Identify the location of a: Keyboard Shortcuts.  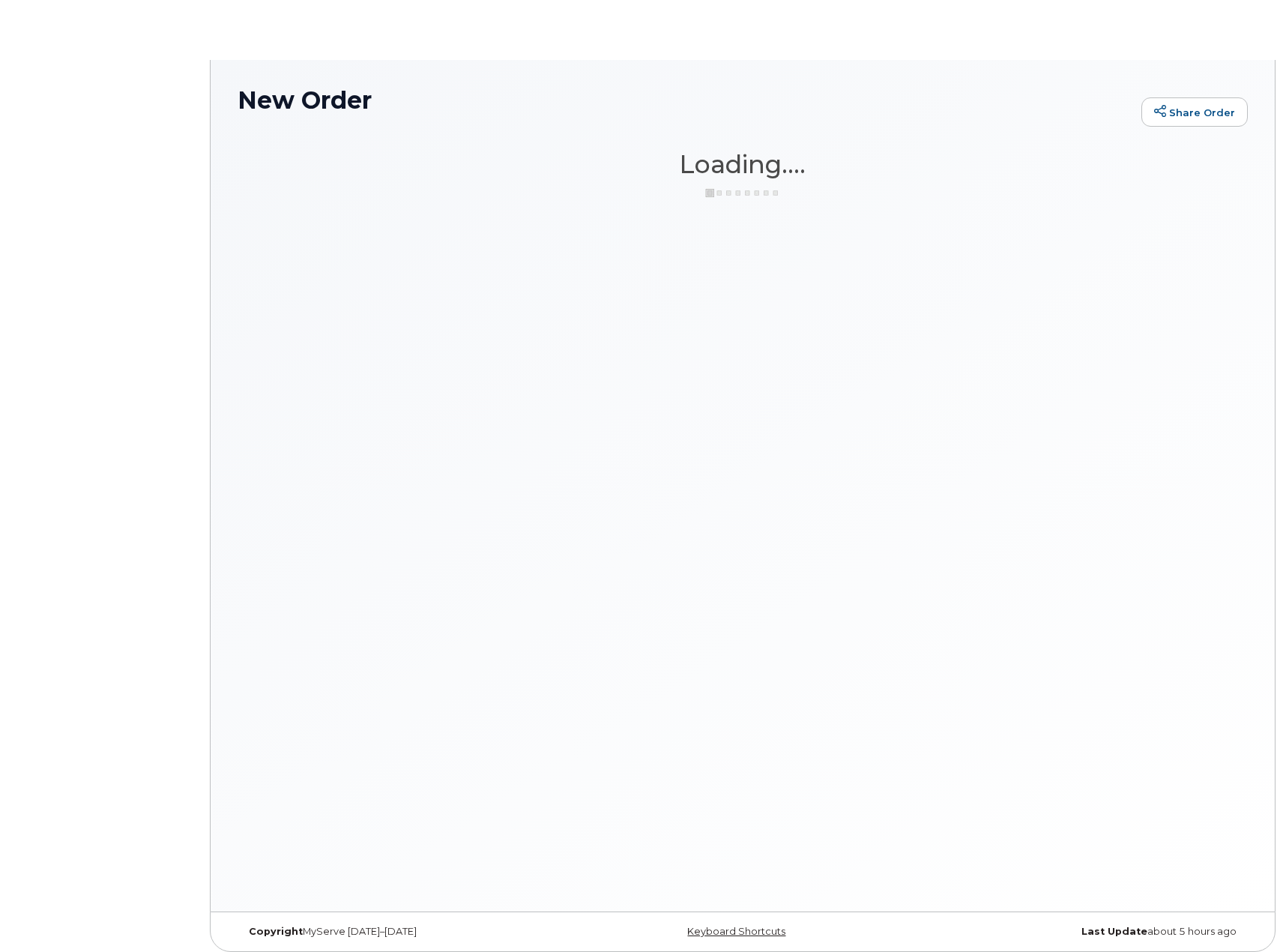
(735, 930).